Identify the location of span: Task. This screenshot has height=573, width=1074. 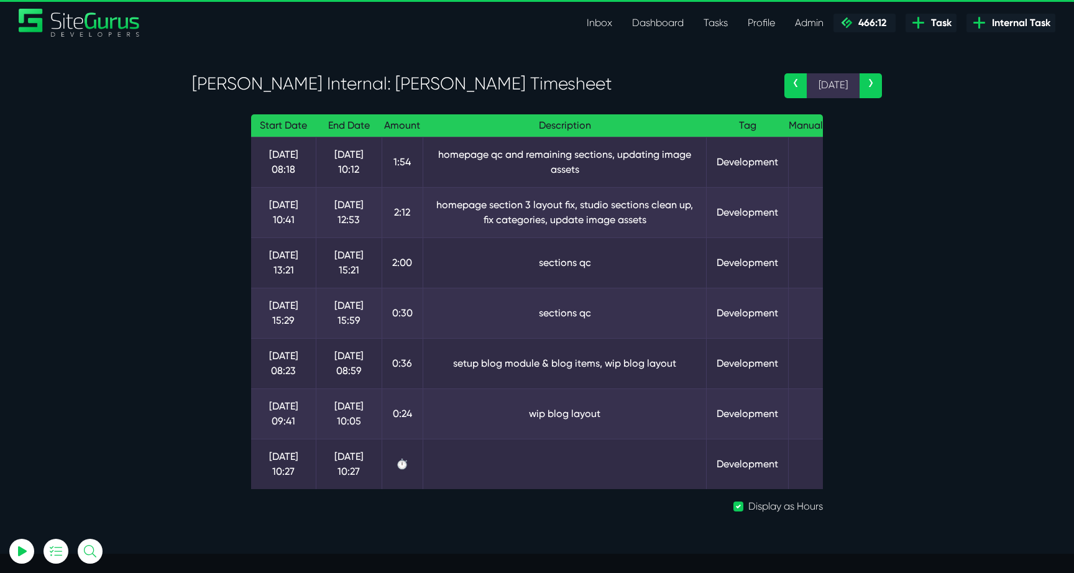
(938, 23).